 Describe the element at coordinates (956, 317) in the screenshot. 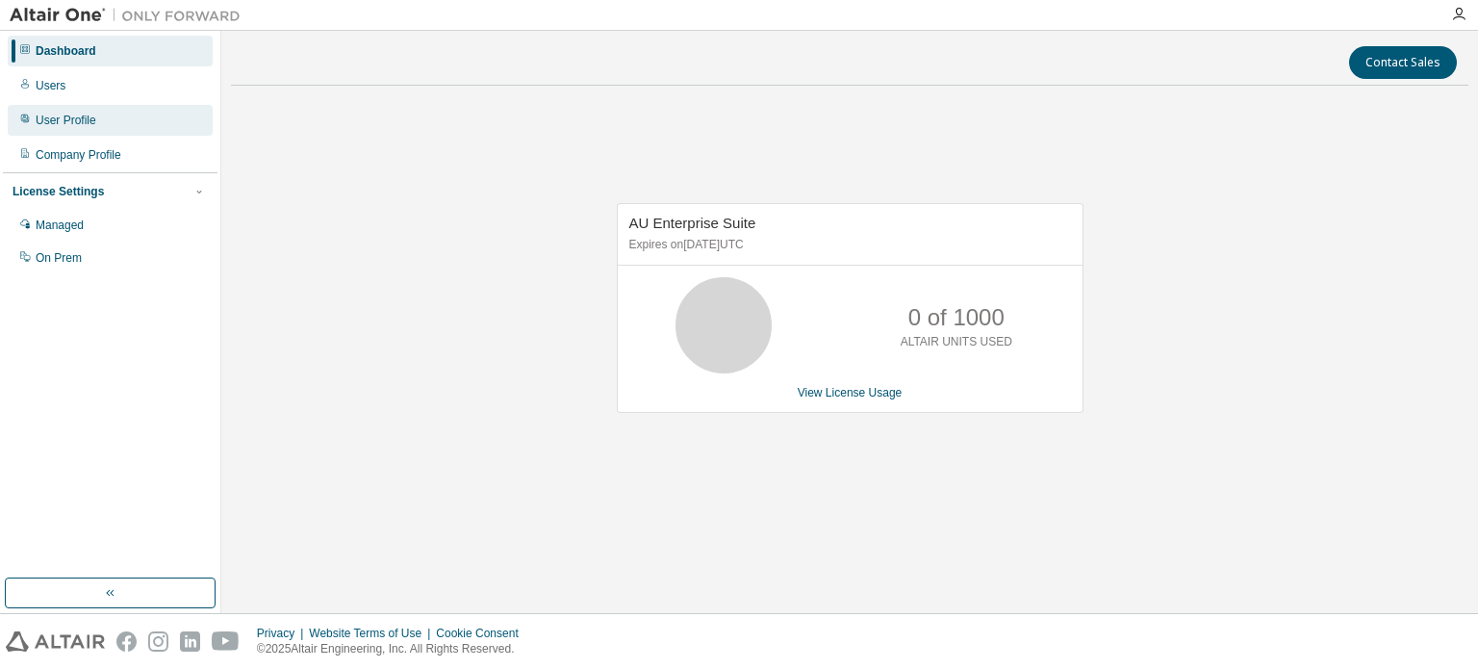

I see `p: 0 of 1000` at that location.